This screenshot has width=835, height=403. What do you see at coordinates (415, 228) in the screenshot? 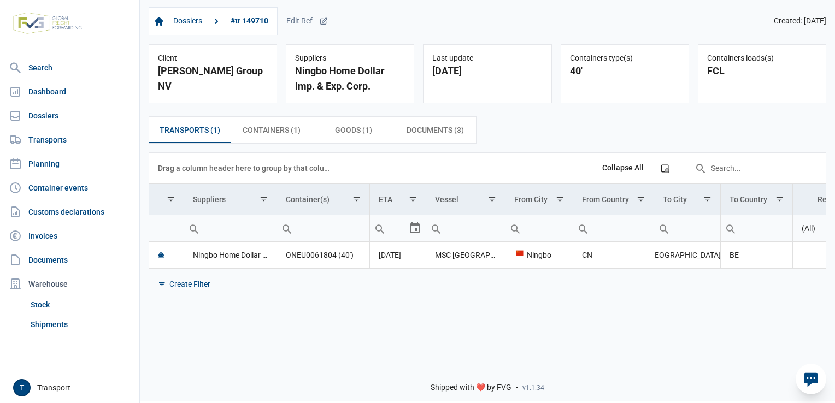
I see `div: Select` at bounding box center [415, 228].